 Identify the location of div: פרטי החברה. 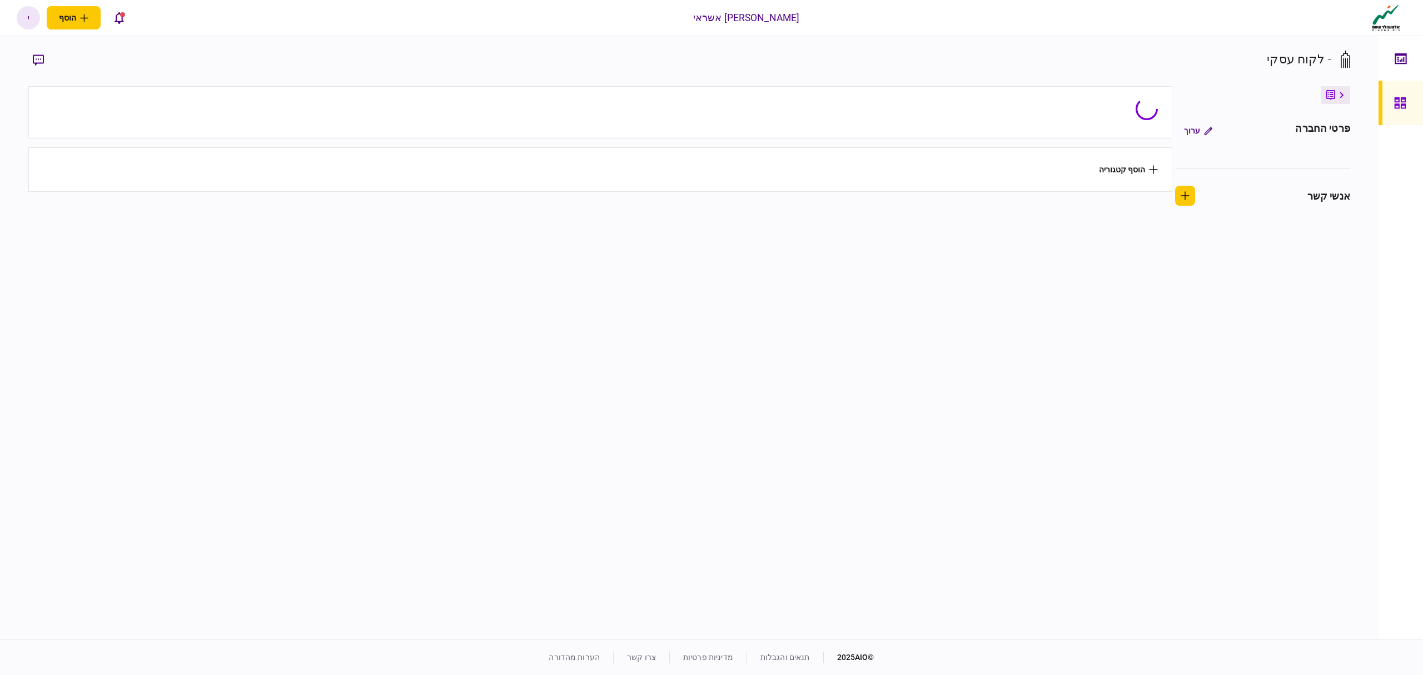
(1323, 131).